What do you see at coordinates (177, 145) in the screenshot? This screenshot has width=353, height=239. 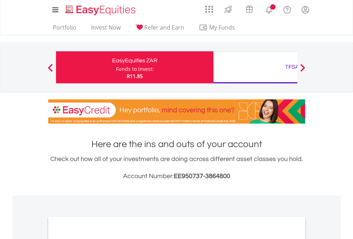 I see `h1: Here are the ins and outs of your account` at bounding box center [177, 145].